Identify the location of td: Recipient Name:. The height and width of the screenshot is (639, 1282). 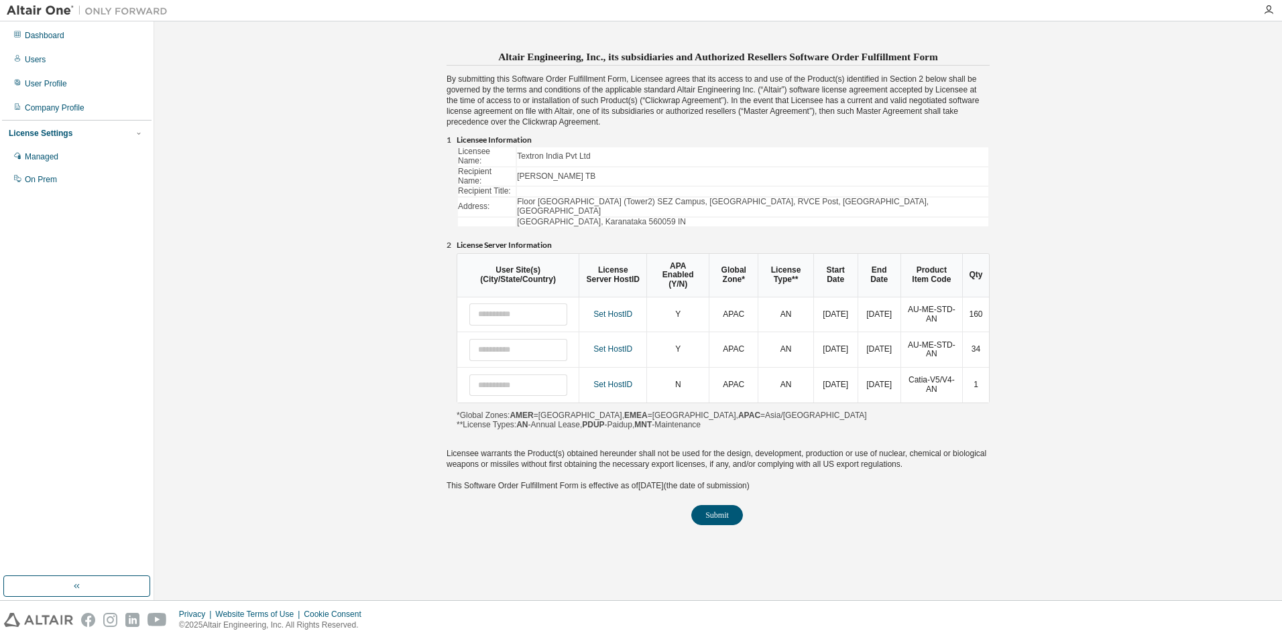
(487, 176).